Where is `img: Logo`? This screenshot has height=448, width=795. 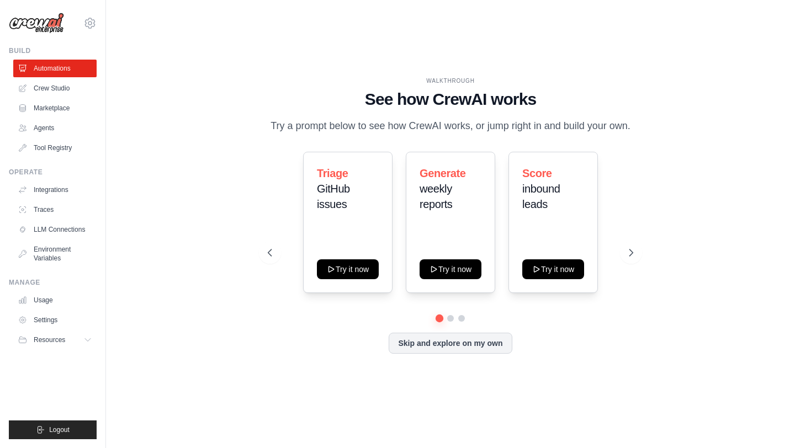 img: Logo is located at coordinates (36, 23).